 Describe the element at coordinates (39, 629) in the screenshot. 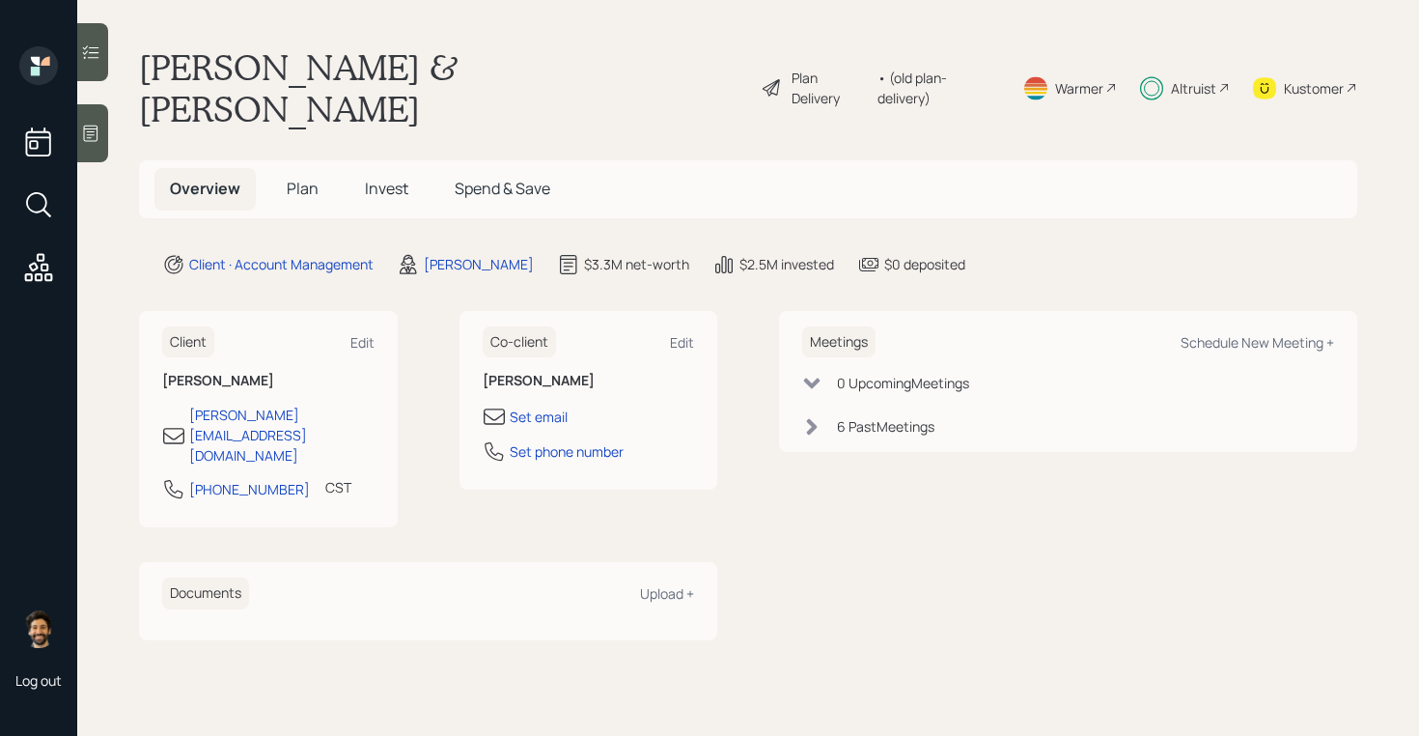

I see `img: eric-schwartz-headshot.png` at that location.